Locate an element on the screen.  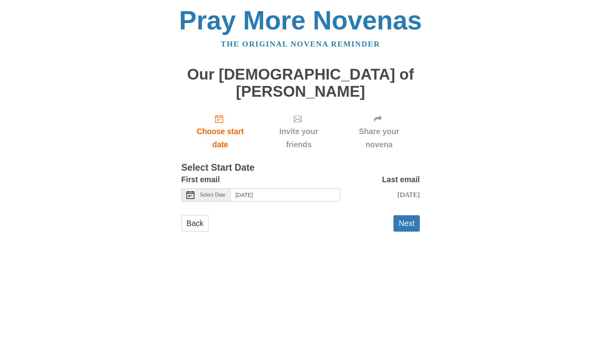
span: Choose start date is located at coordinates (220, 138).